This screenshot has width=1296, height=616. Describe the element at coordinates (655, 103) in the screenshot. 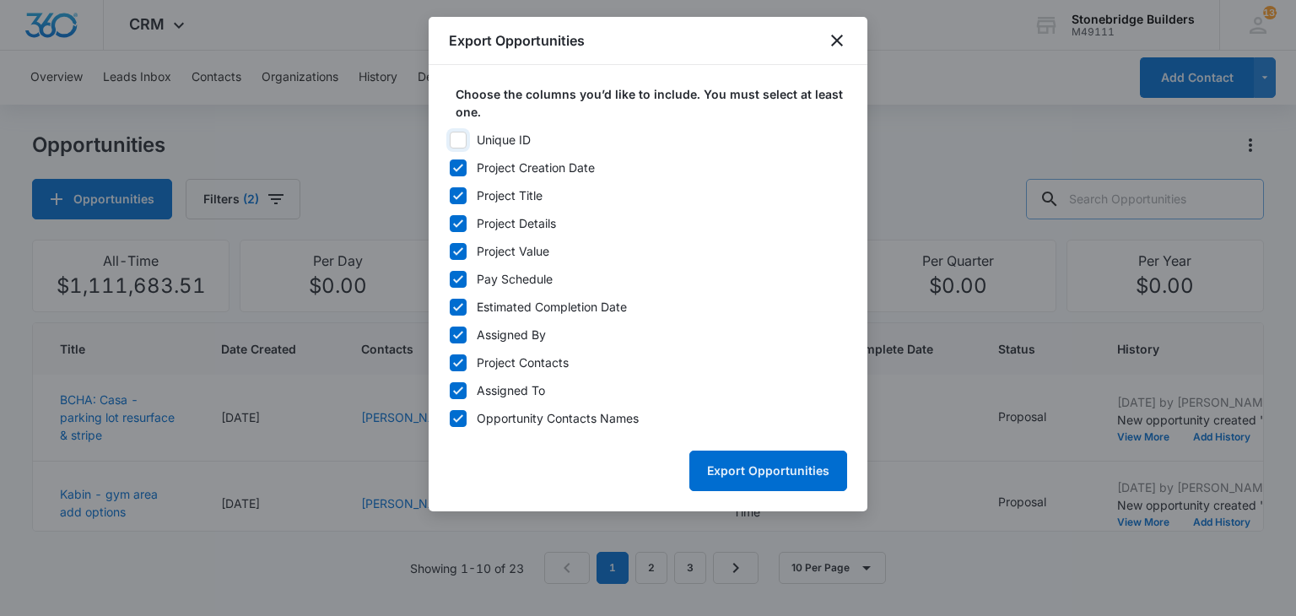

I see `label: Choose the columns you’d like to include. You must select at least one.` at that location.